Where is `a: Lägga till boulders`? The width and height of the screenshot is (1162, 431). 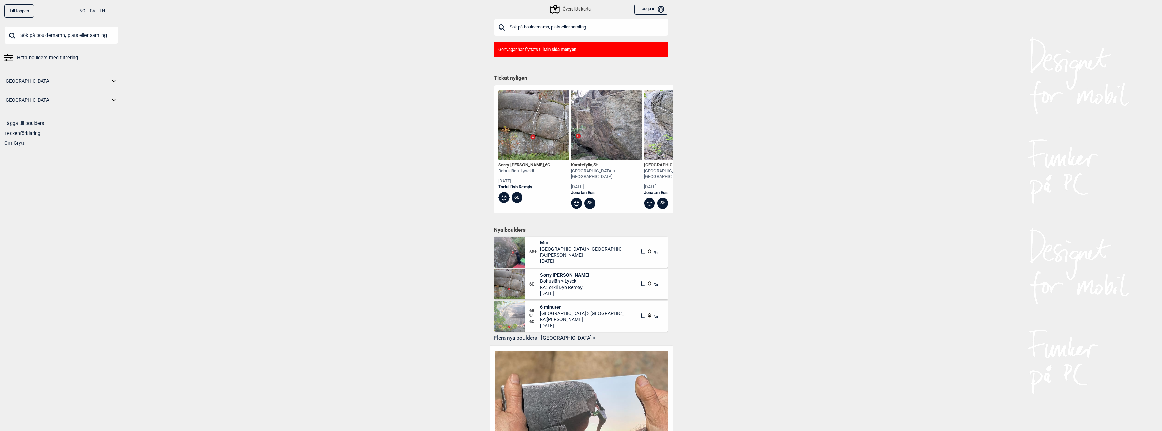 a: Lägga till boulders is located at coordinates (24, 123).